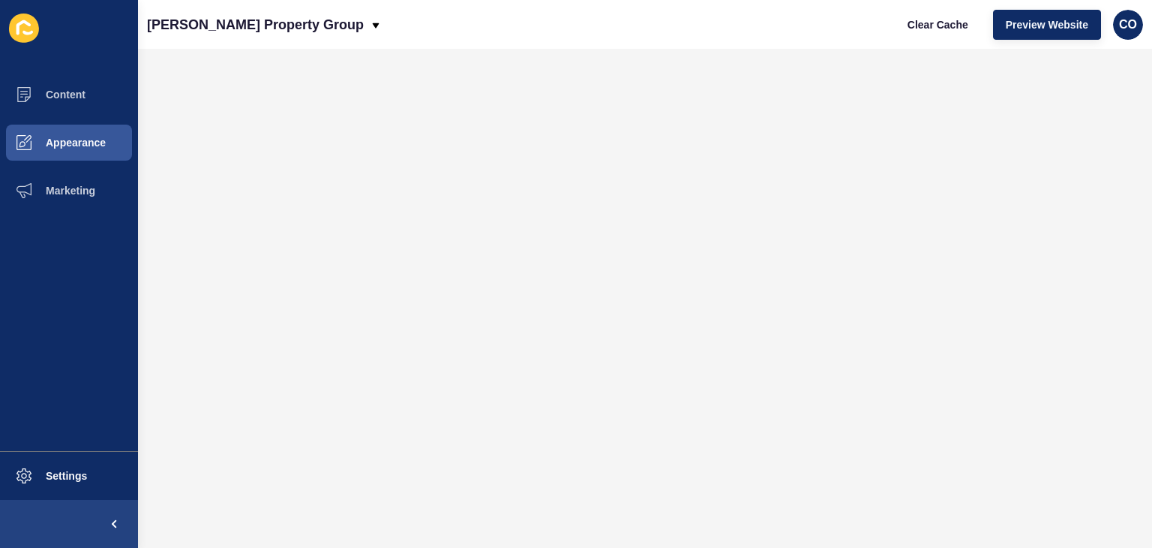  I want to click on span: Preview Website, so click(1047, 25).